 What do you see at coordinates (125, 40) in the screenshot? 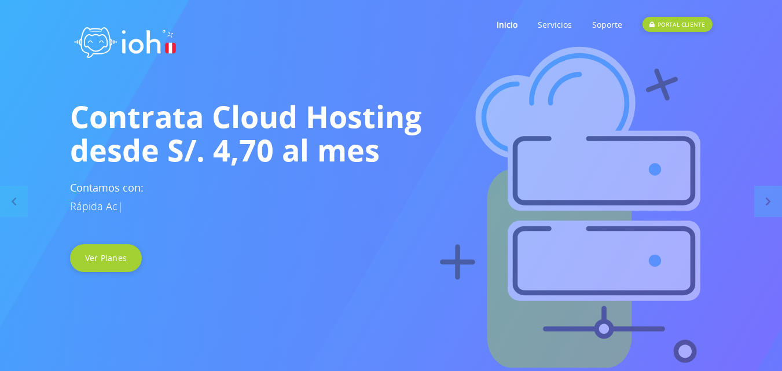
I see `img: logo ioh` at bounding box center [125, 40].